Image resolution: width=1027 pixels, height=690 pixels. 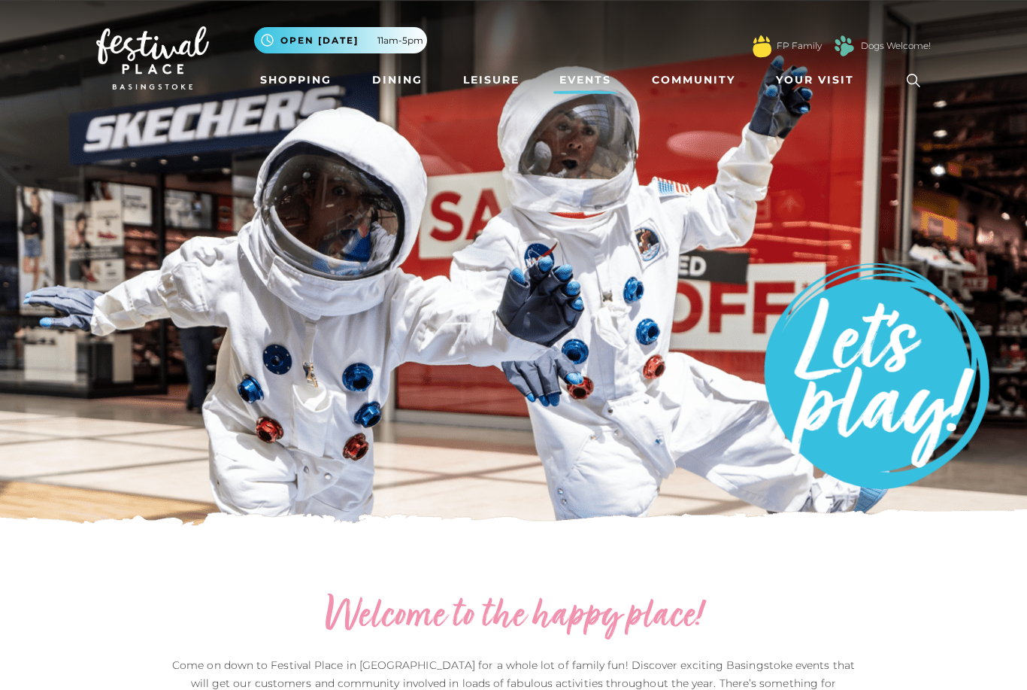 What do you see at coordinates (514, 617) in the screenshot?
I see `h2: Welcome to the happy place!` at bounding box center [514, 617].